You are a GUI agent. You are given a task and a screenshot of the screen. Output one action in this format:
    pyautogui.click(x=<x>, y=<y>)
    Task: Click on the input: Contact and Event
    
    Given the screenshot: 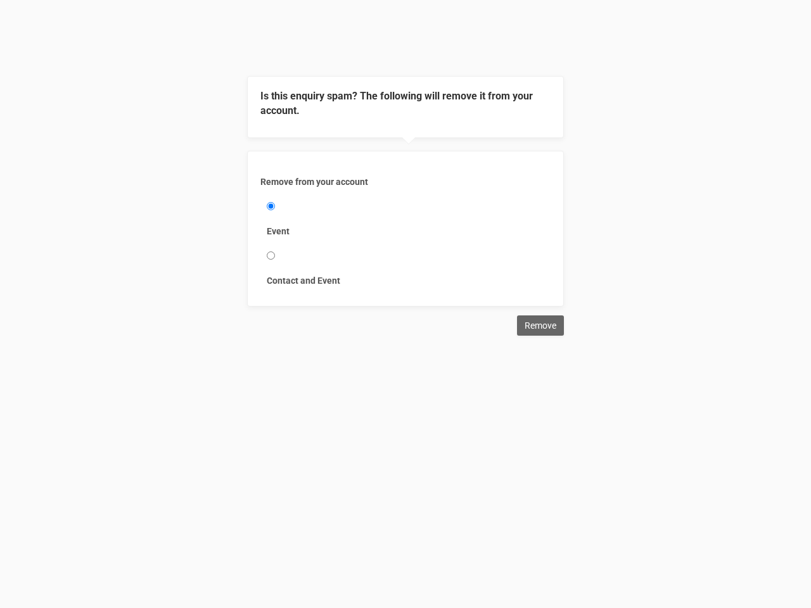 What is the action you would take?
    pyautogui.click(x=270, y=255)
    